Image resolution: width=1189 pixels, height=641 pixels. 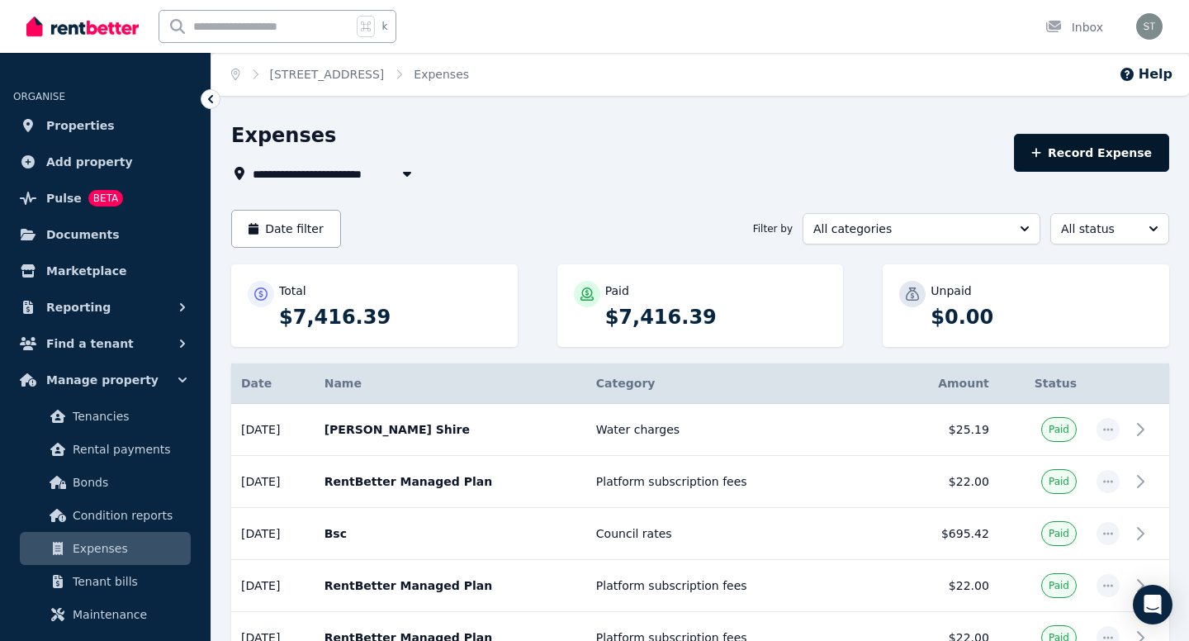 What do you see at coordinates (105, 380) in the screenshot?
I see `button: Manage property` at bounding box center [105, 380].